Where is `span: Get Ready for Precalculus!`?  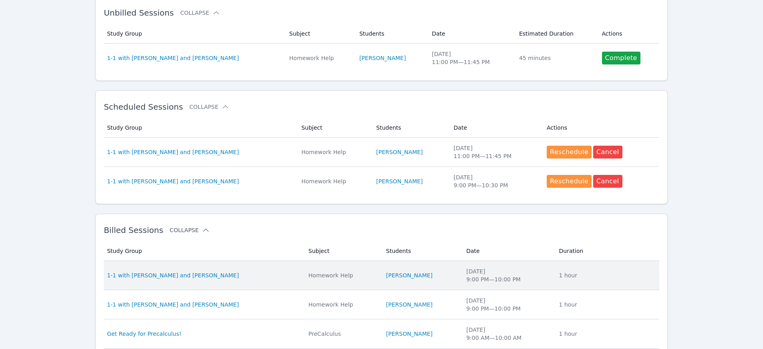 span: Get Ready for Precalculus! is located at coordinates (144, 334).